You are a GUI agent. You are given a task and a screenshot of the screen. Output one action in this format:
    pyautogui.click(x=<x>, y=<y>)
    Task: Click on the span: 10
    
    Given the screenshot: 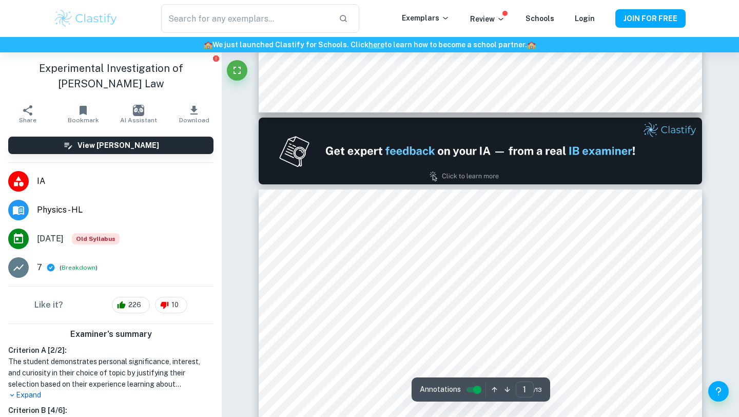 What is the action you would take?
    pyautogui.click(x=175, y=305)
    